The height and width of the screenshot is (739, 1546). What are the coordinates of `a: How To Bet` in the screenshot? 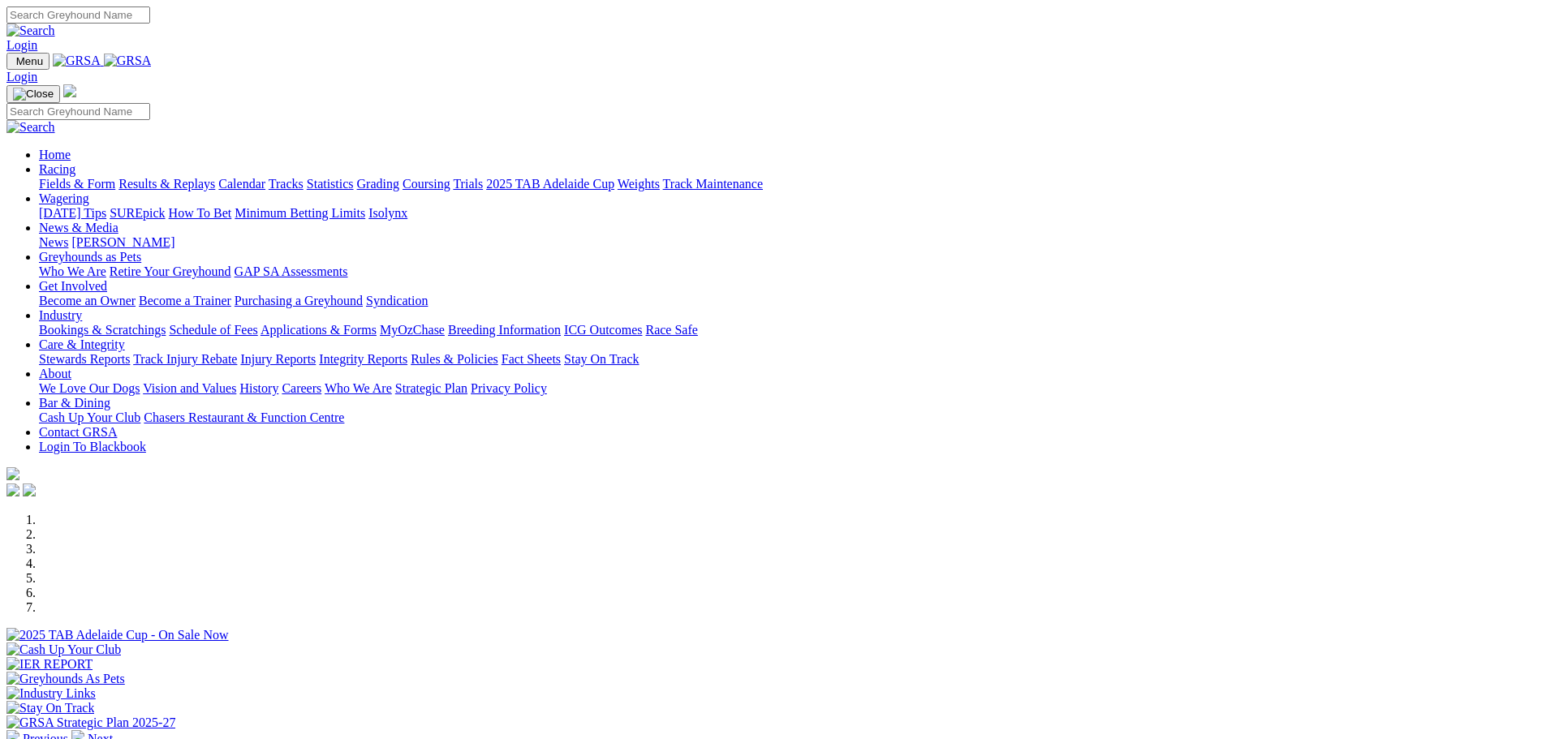 It's located at (200, 213).